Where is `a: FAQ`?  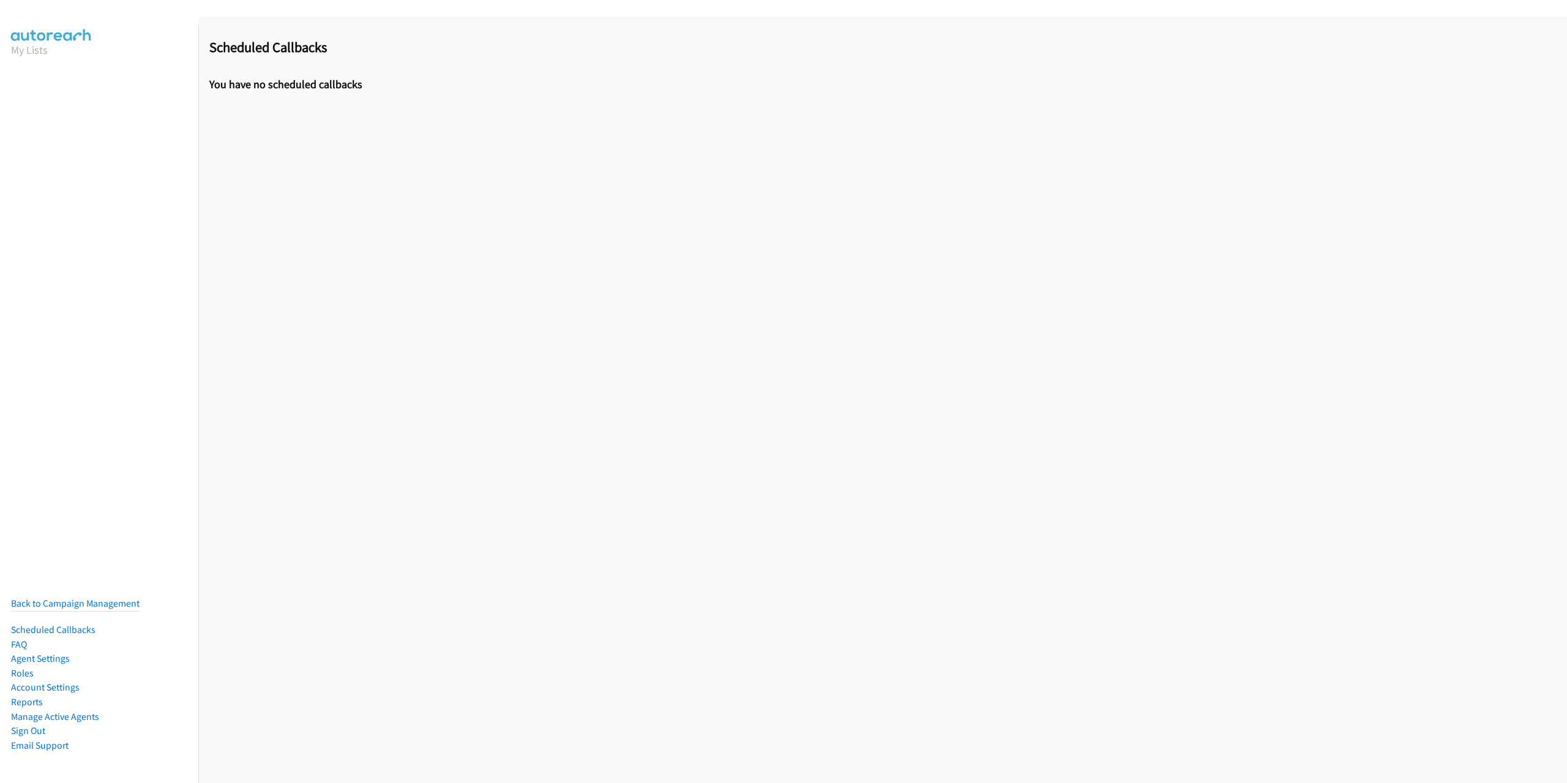 a: FAQ is located at coordinates (19, 644).